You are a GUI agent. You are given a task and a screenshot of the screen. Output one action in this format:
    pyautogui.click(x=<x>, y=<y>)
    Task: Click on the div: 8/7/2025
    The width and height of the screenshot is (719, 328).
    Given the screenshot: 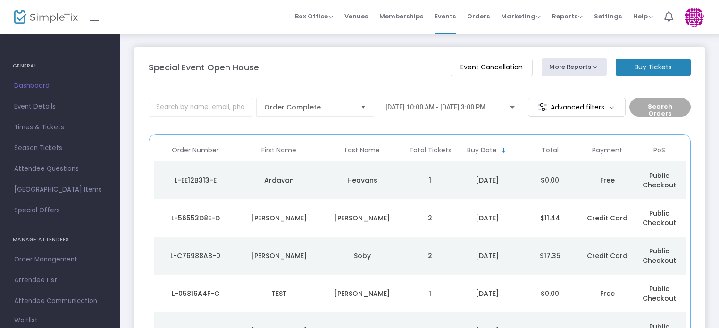 What is the action you would take?
    pyautogui.click(x=488, y=256)
    